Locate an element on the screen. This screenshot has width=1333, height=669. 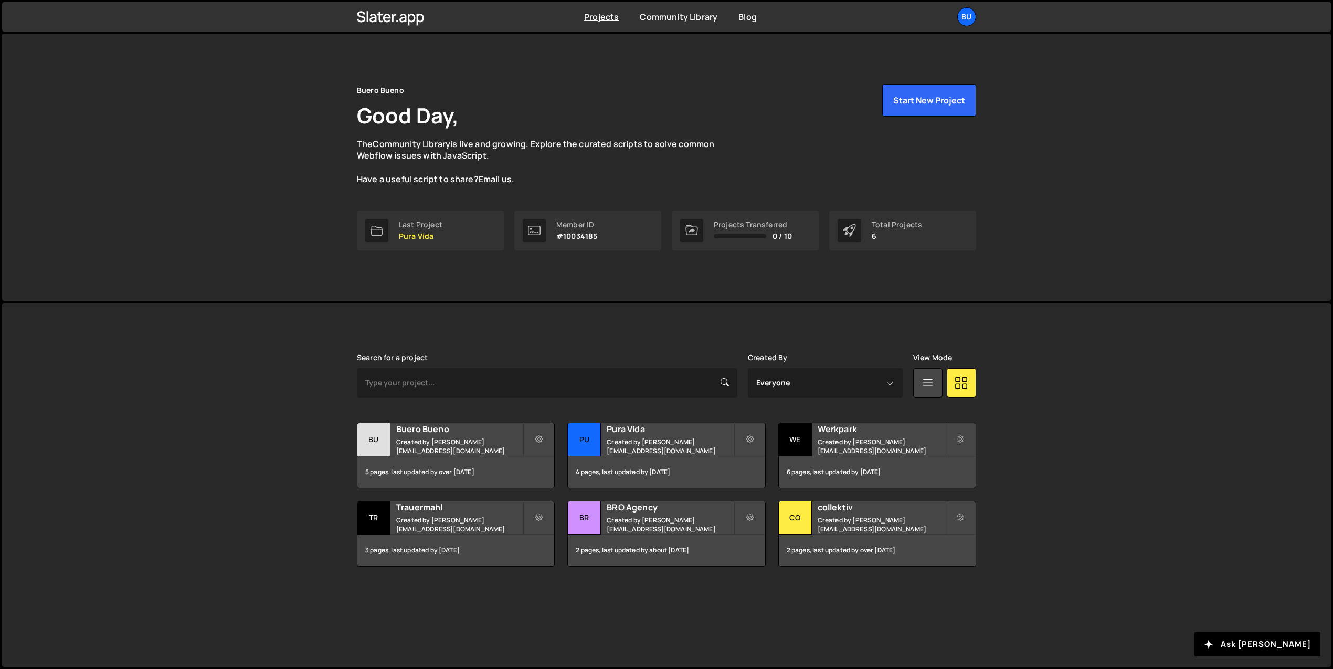
a: Blog is located at coordinates (747, 17).